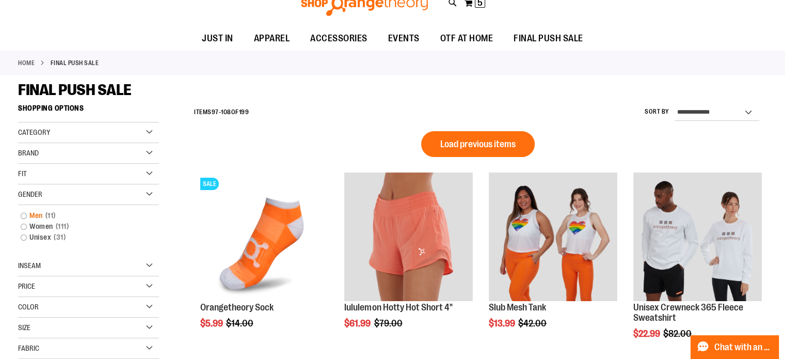 This screenshot has height=359, width=785. Describe the element at coordinates (226, 112) in the screenshot. I see `span: 108` at that location.